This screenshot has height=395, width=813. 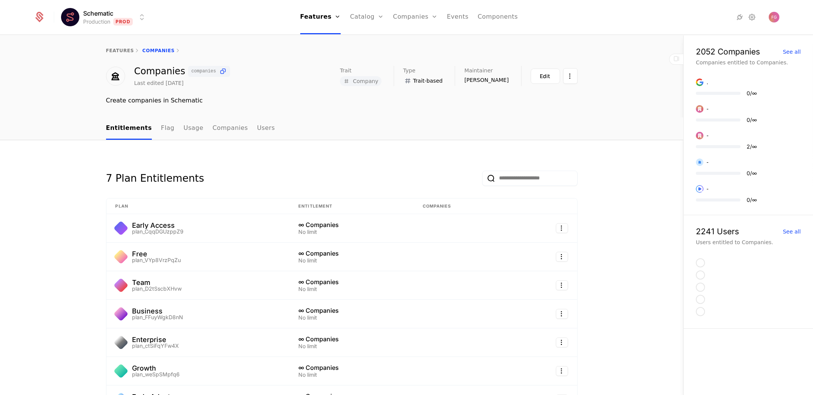 I want to click on img: Schematic, so click(x=70, y=17).